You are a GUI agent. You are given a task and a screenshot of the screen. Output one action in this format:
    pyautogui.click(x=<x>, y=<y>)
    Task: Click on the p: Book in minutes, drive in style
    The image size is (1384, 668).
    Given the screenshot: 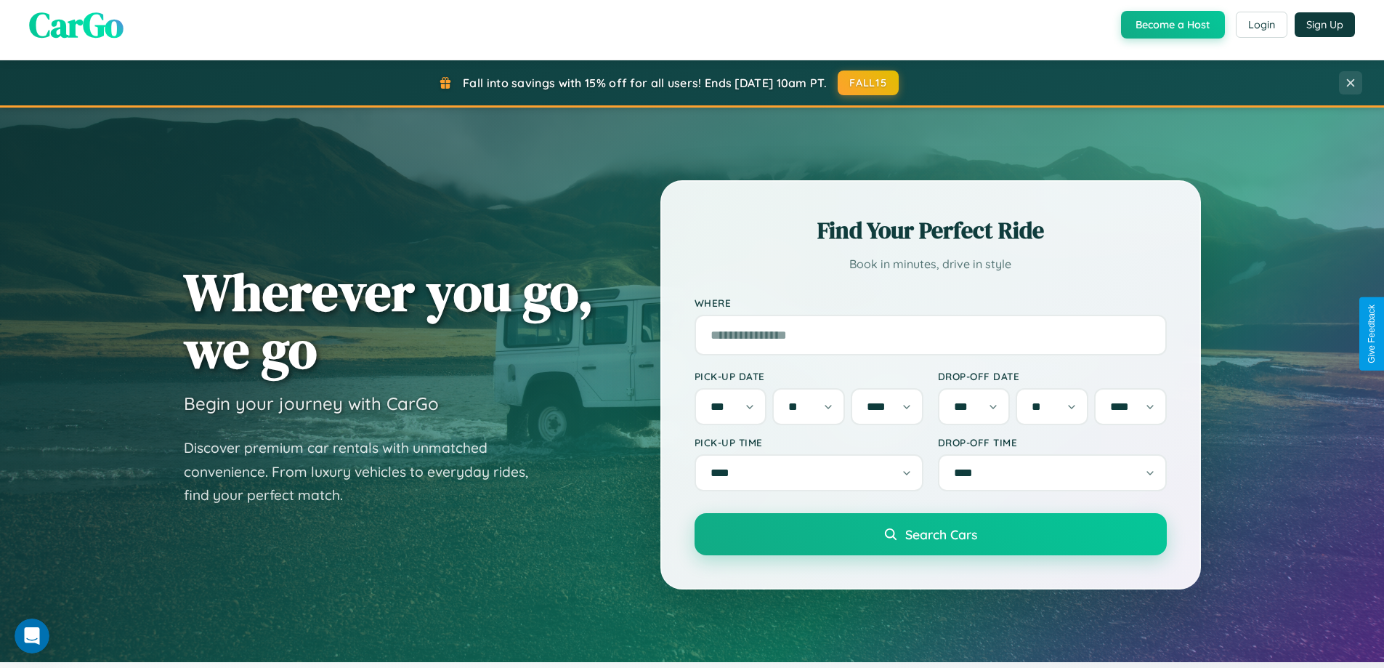 What is the action you would take?
    pyautogui.click(x=931, y=264)
    